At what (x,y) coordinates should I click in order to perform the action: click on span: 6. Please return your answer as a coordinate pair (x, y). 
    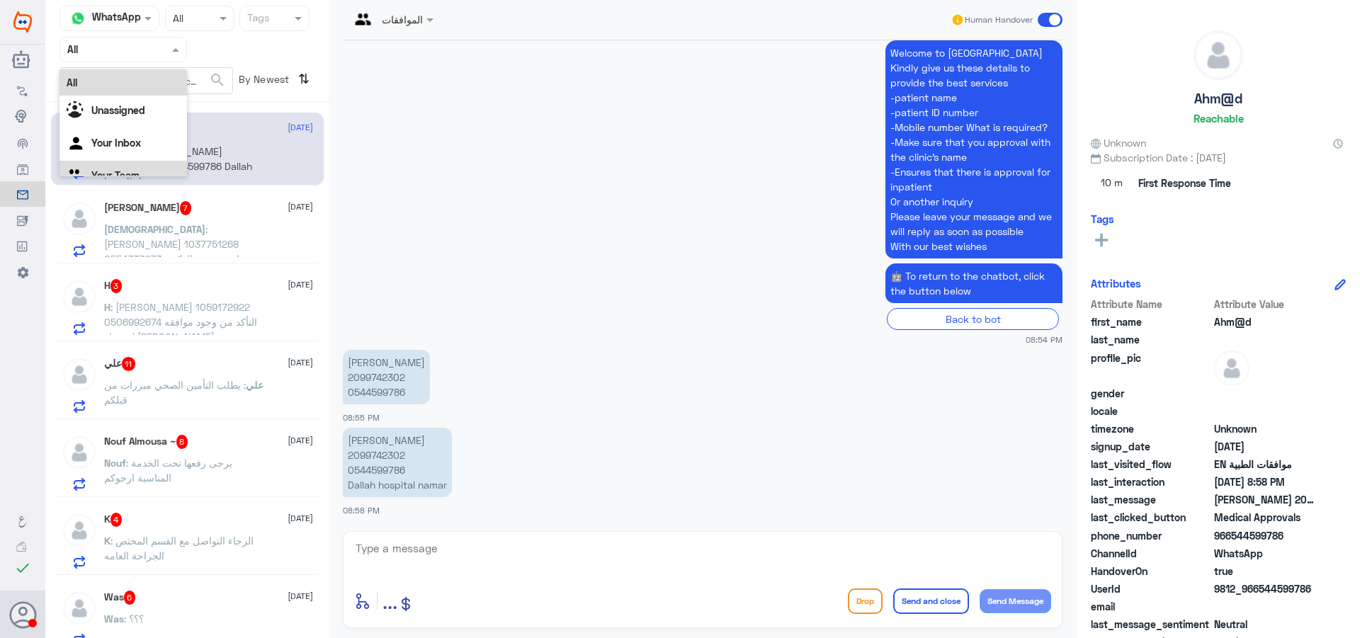
    Looking at the image, I should click on (130, 598).